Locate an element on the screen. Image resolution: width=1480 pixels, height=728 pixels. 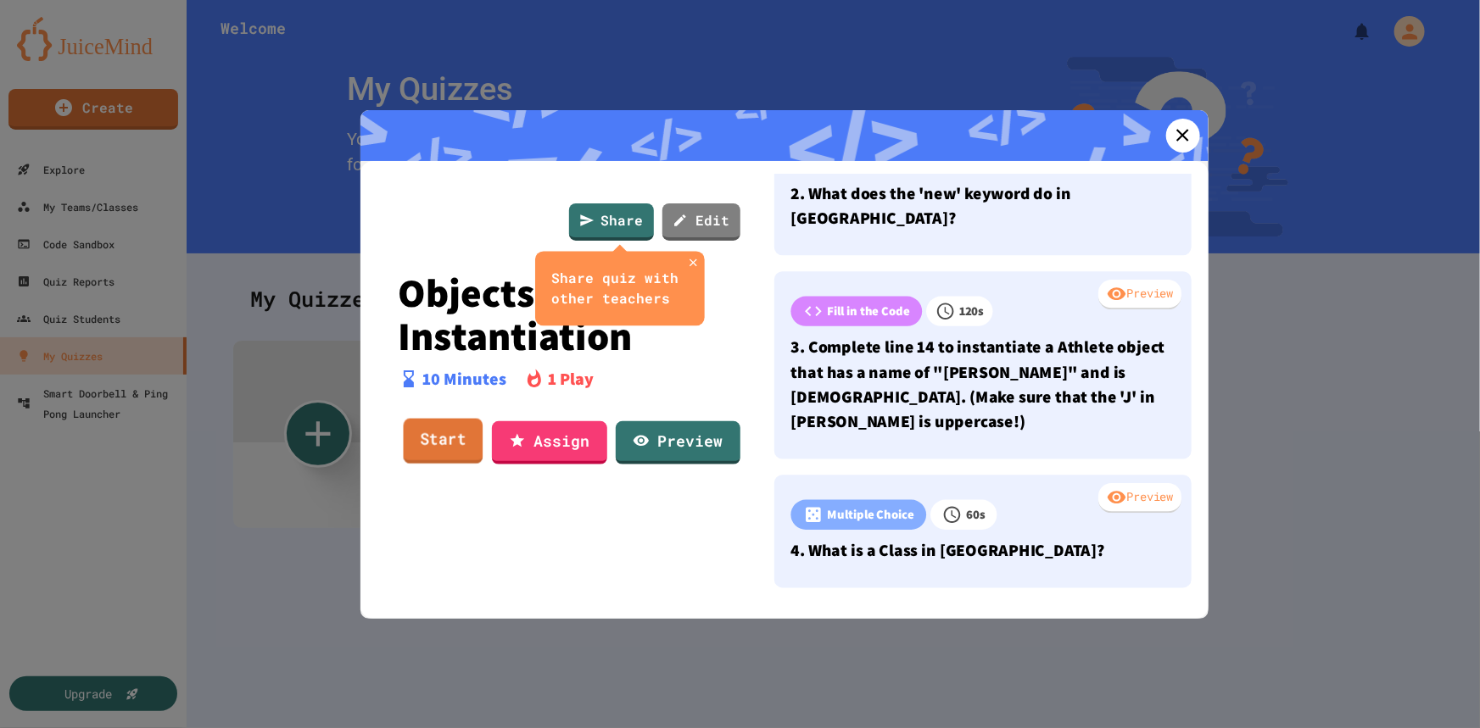
a: Edit is located at coordinates (701, 222).